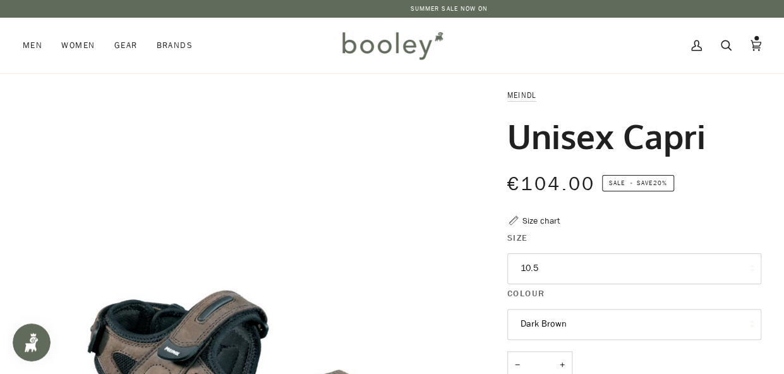 This screenshot has width=784, height=374. What do you see at coordinates (522, 95) in the screenshot?
I see `a: Meindl` at bounding box center [522, 95].